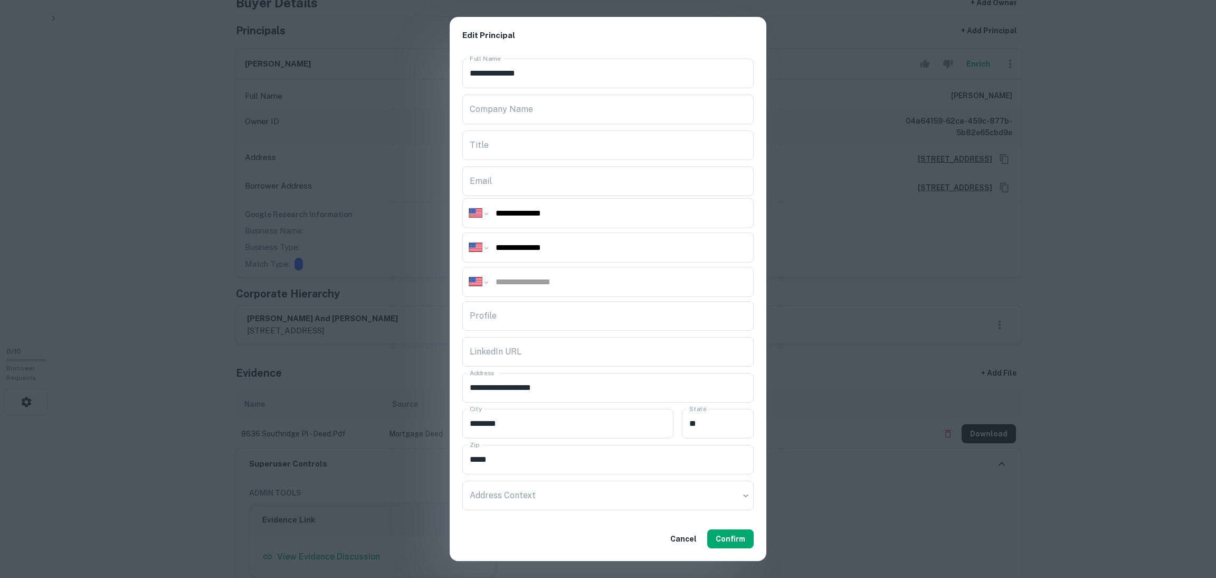 This screenshot has width=1216, height=578. I want to click on button: Confirm, so click(731, 538).